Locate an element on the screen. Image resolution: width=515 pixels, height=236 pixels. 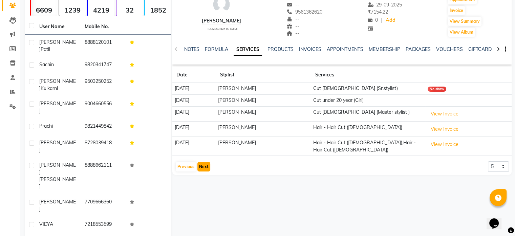
th: User Name is located at coordinates (58, 27).